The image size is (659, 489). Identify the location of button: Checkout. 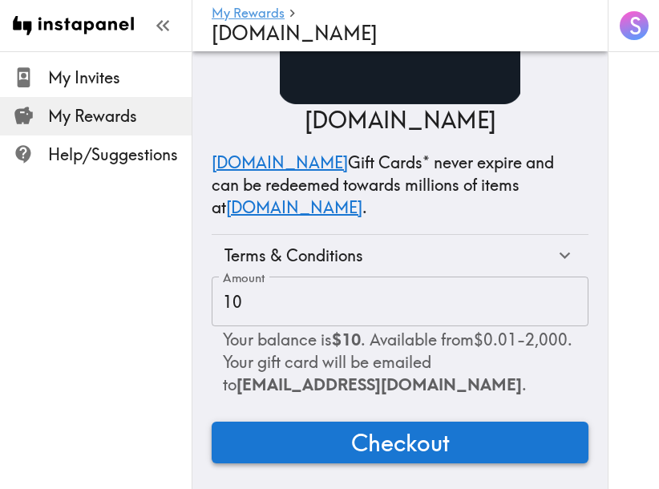
(400, 443).